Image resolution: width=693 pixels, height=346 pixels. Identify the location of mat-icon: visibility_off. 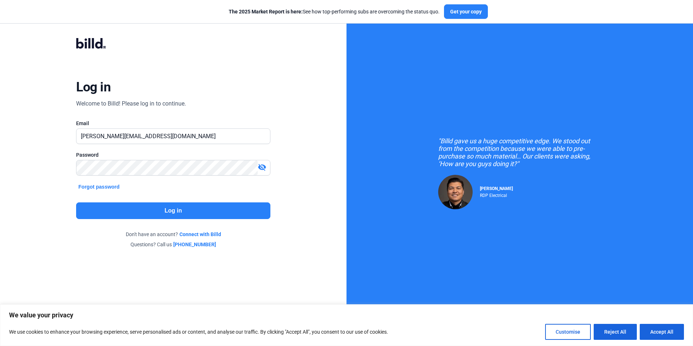
(262, 167).